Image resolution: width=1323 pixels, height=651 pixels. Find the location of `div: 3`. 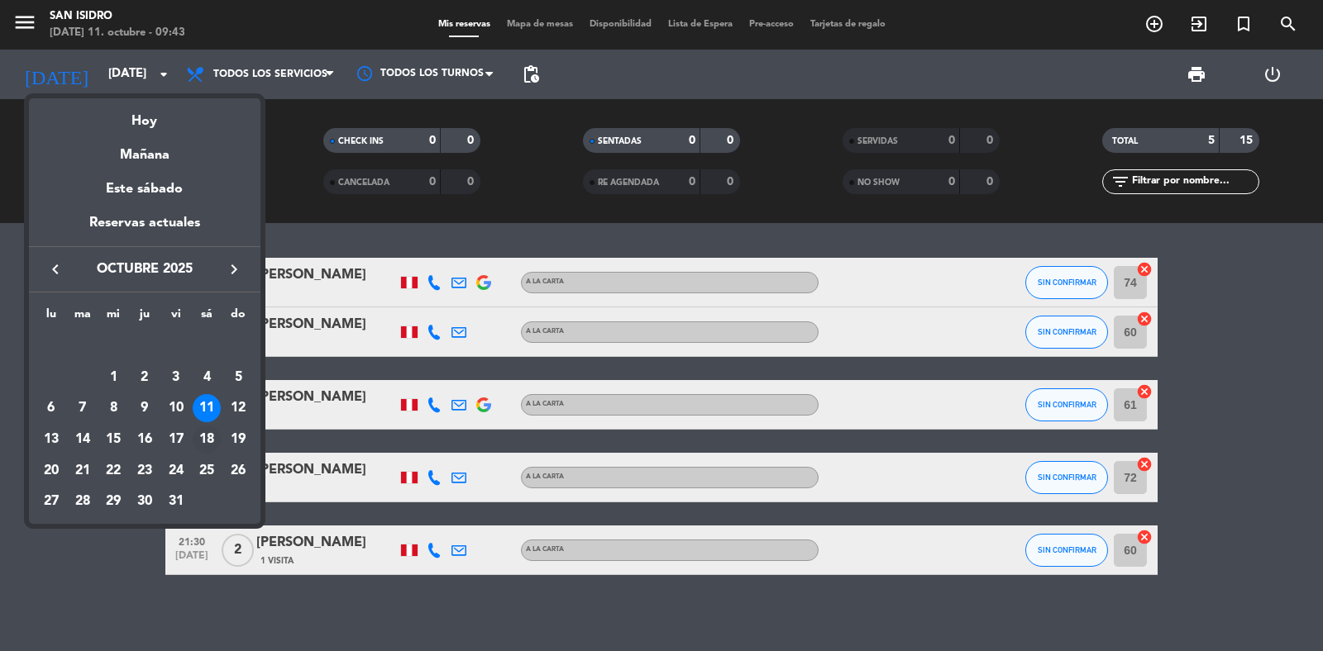

div: 3 is located at coordinates (176, 378).